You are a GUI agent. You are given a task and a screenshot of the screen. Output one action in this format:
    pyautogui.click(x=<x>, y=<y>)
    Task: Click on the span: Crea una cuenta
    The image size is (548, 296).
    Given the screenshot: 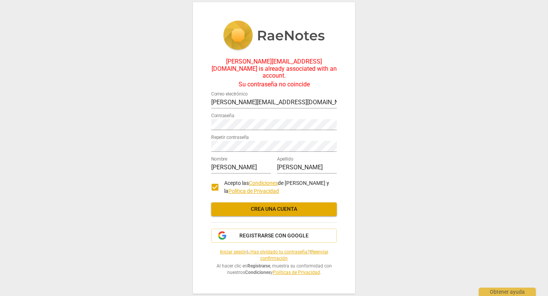 What is the action you would take?
    pyautogui.click(x=274, y=209)
    